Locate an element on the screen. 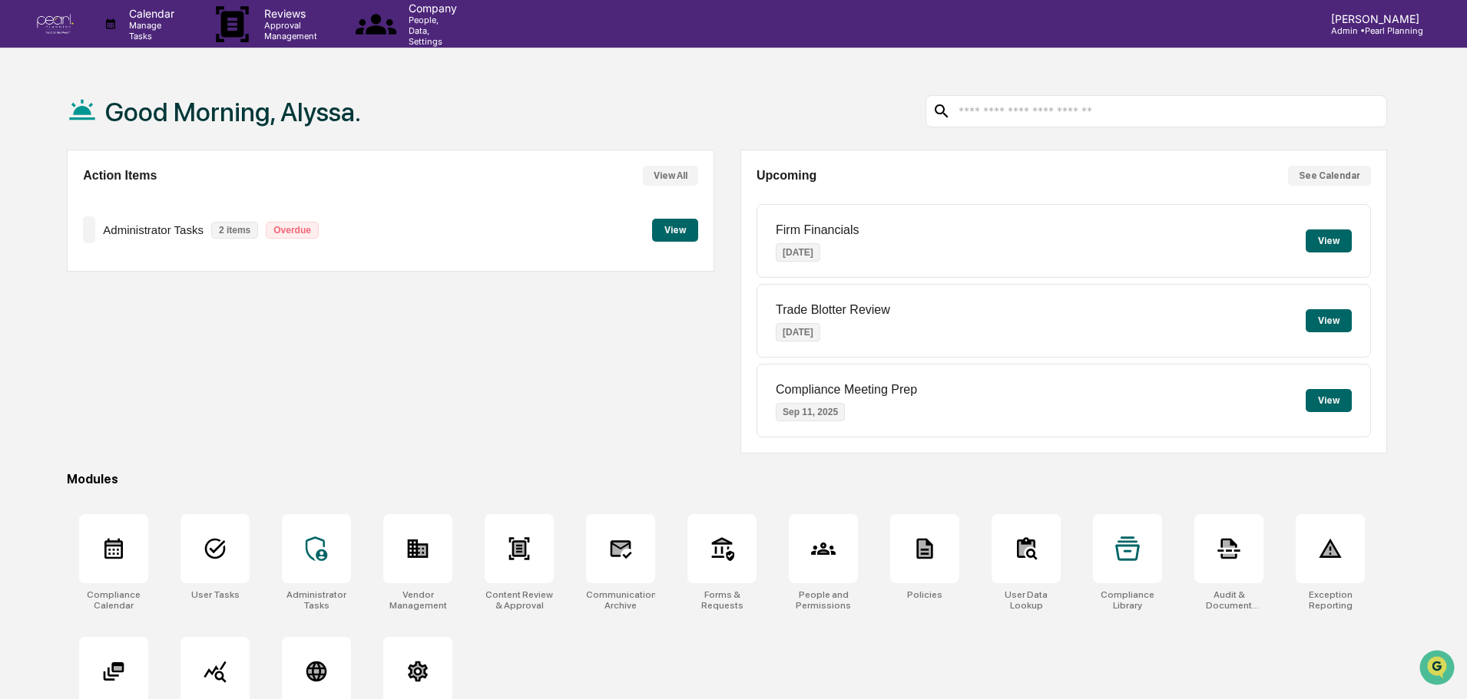 The width and height of the screenshot is (1467, 699). div: Compliance Library is located at coordinates (1127, 600).